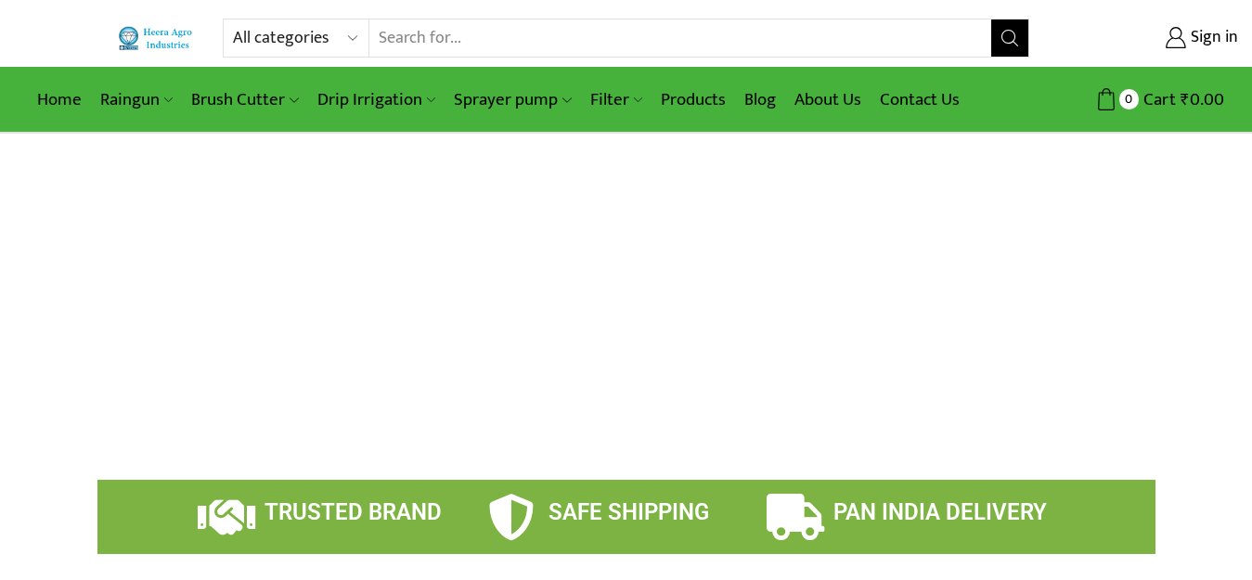  Describe the element at coordinates (616, 99) in the screenshot. I see `a: Filter` at that location.